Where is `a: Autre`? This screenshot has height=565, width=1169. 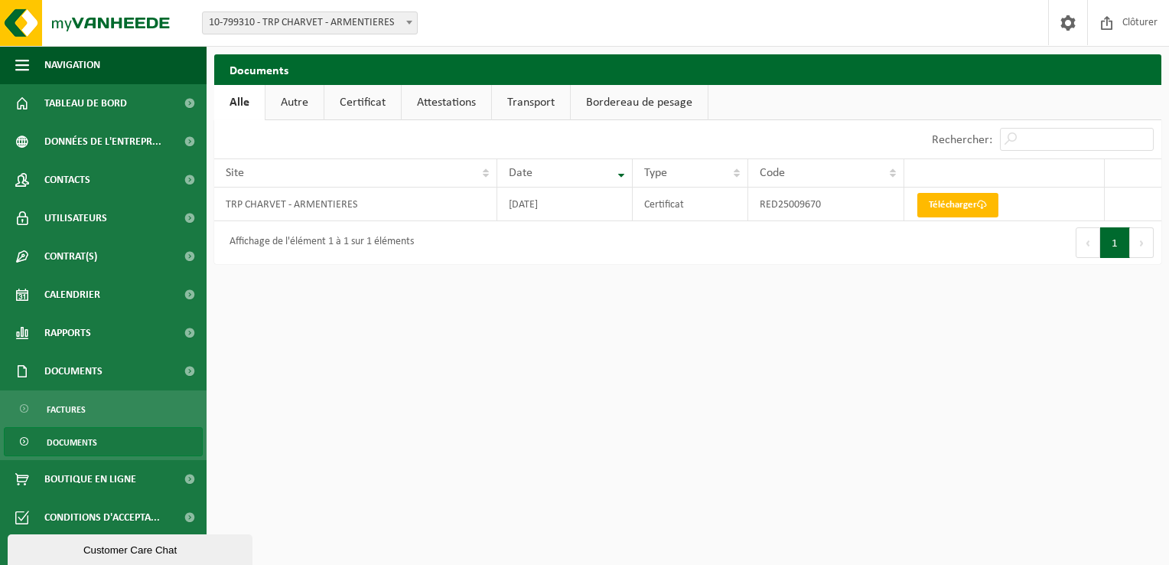
a: Autre is located at coordinates (295, 103).